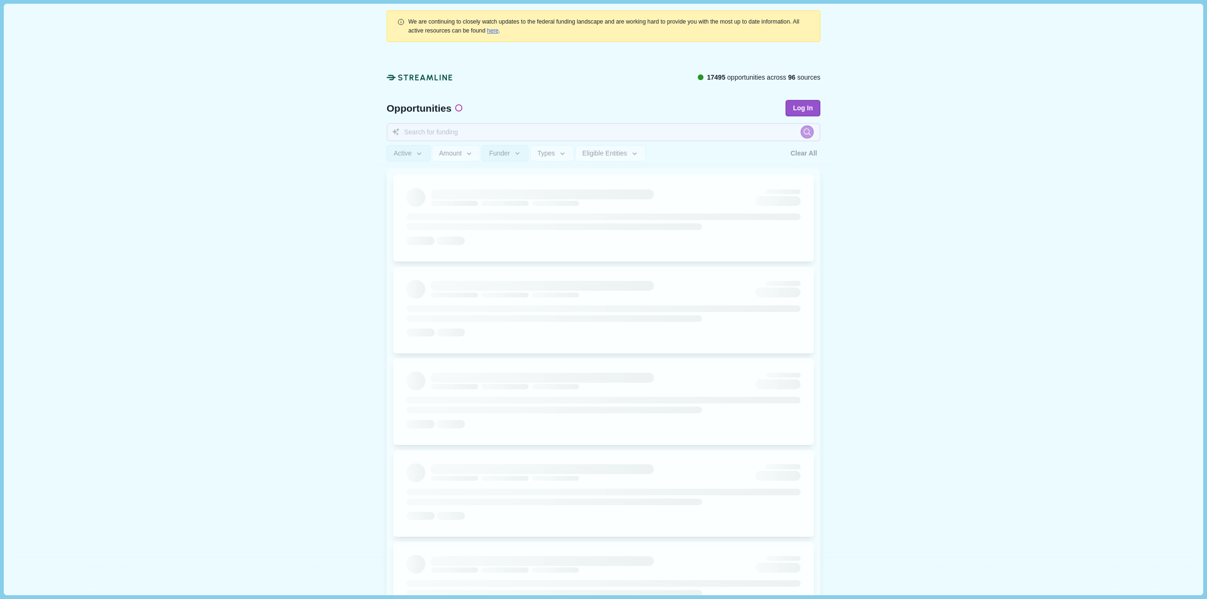  I want to click on button: Active, so click(408, 153).